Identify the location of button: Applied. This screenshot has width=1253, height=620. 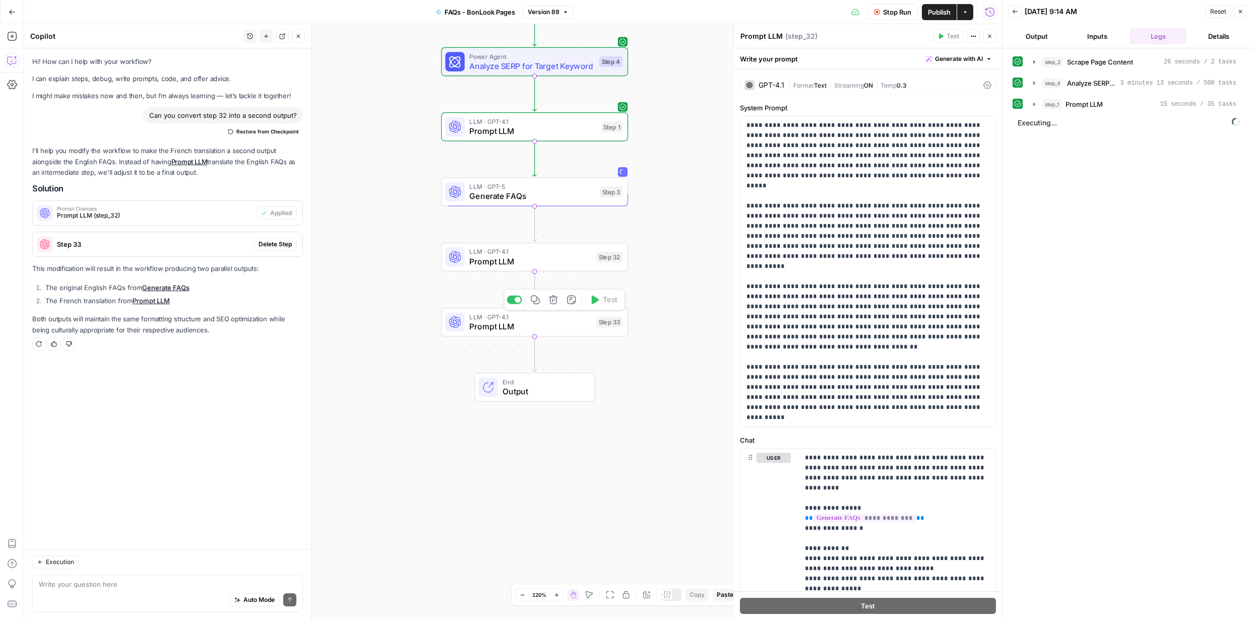
(276, 213).